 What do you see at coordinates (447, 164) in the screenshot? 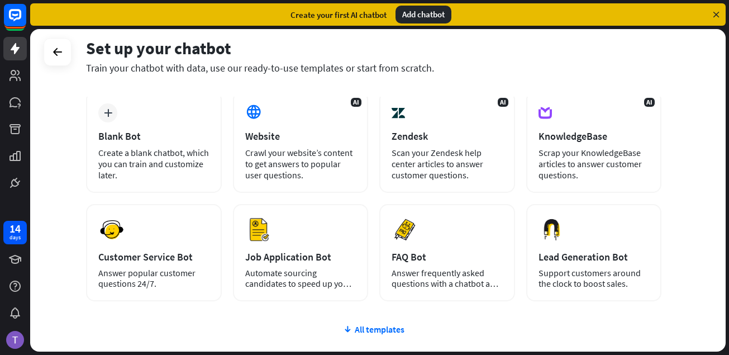
I see `div: Scan your Zendesk help center articles to answer customer questions.` at bounding box center [447, 164].